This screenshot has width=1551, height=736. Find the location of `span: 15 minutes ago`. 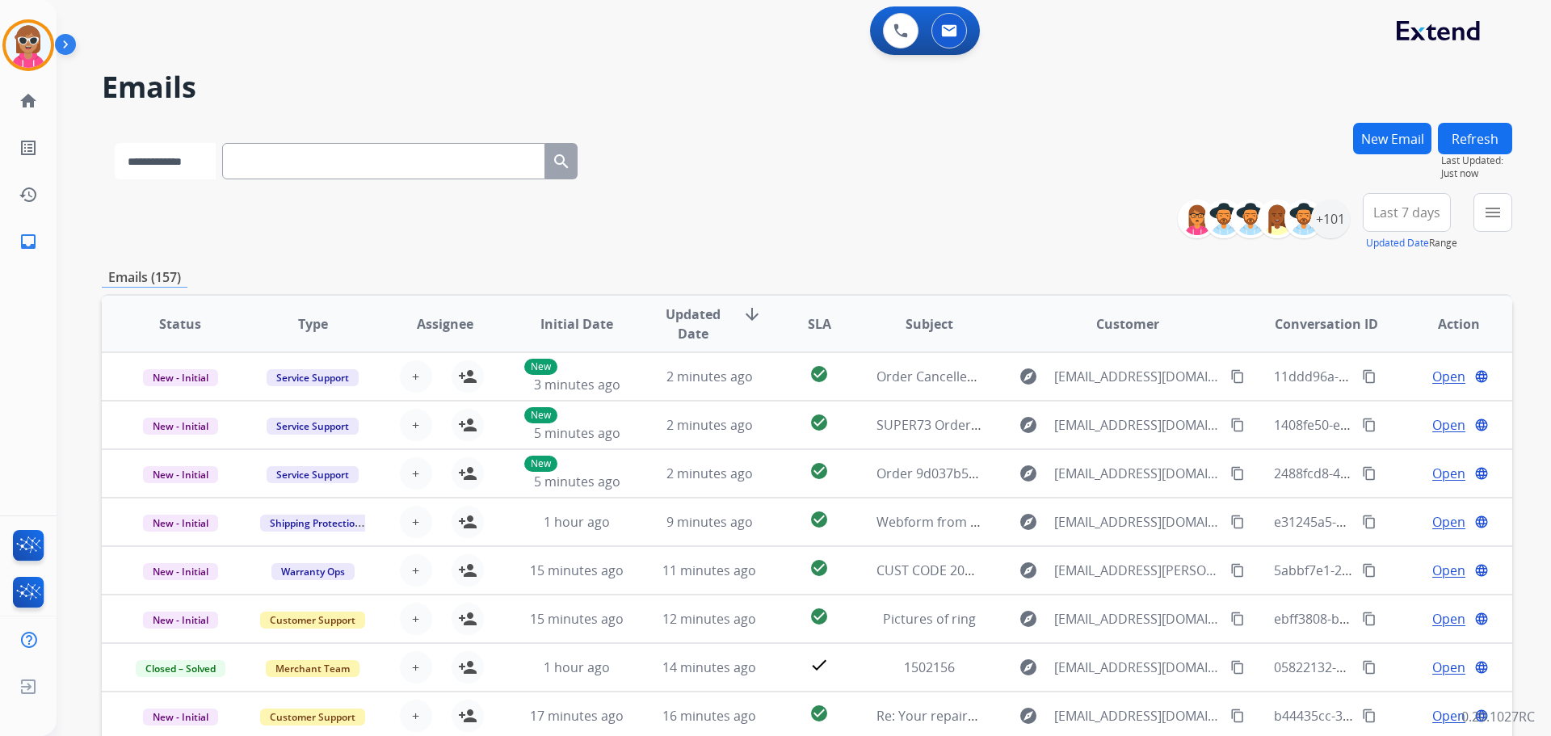

span: 15 minutes ago is located at coordinates (577, 619).